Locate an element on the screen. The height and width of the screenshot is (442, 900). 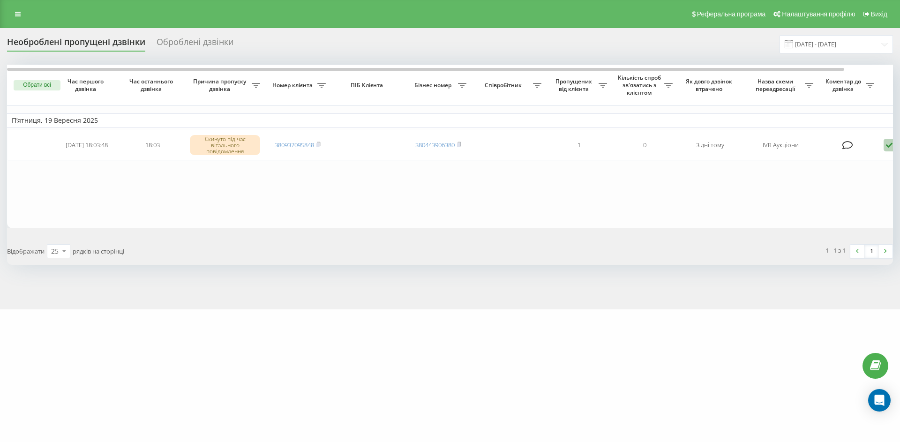
span: Назва схеми переадресації is located at coordinates (776, 85).